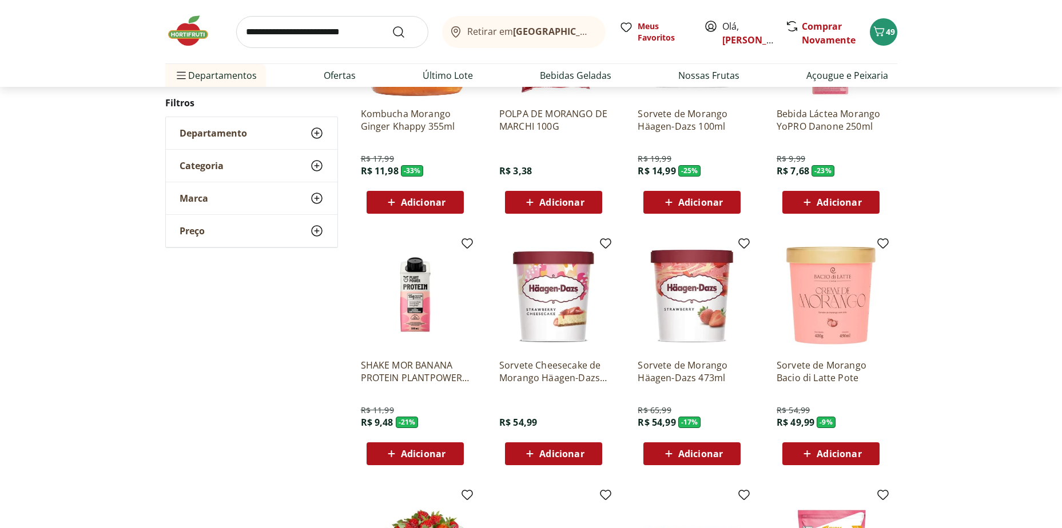  What do you see at coordinates (829, 33) in the screenshot?
I see `a: Comprar Novamente` at bounding box center [829, 33].